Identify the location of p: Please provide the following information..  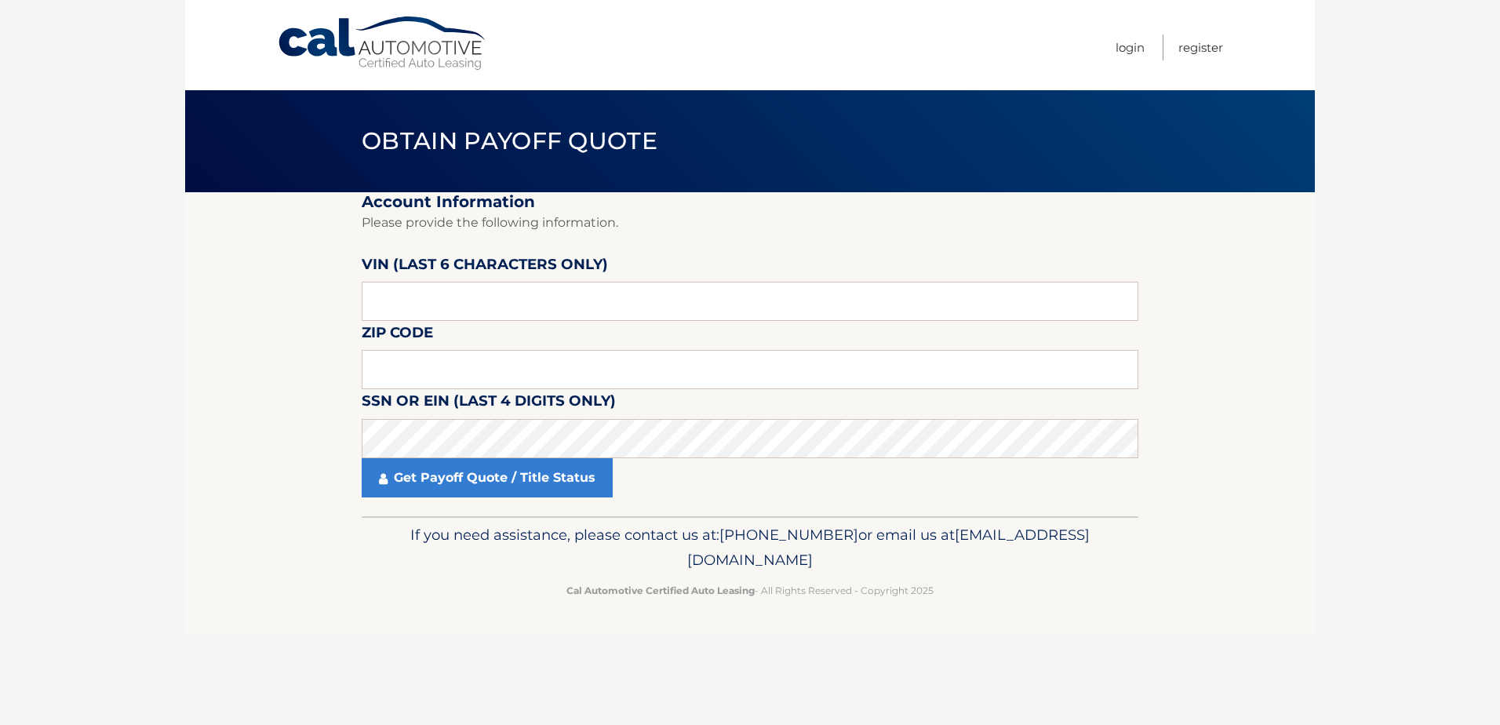
(750, 223).